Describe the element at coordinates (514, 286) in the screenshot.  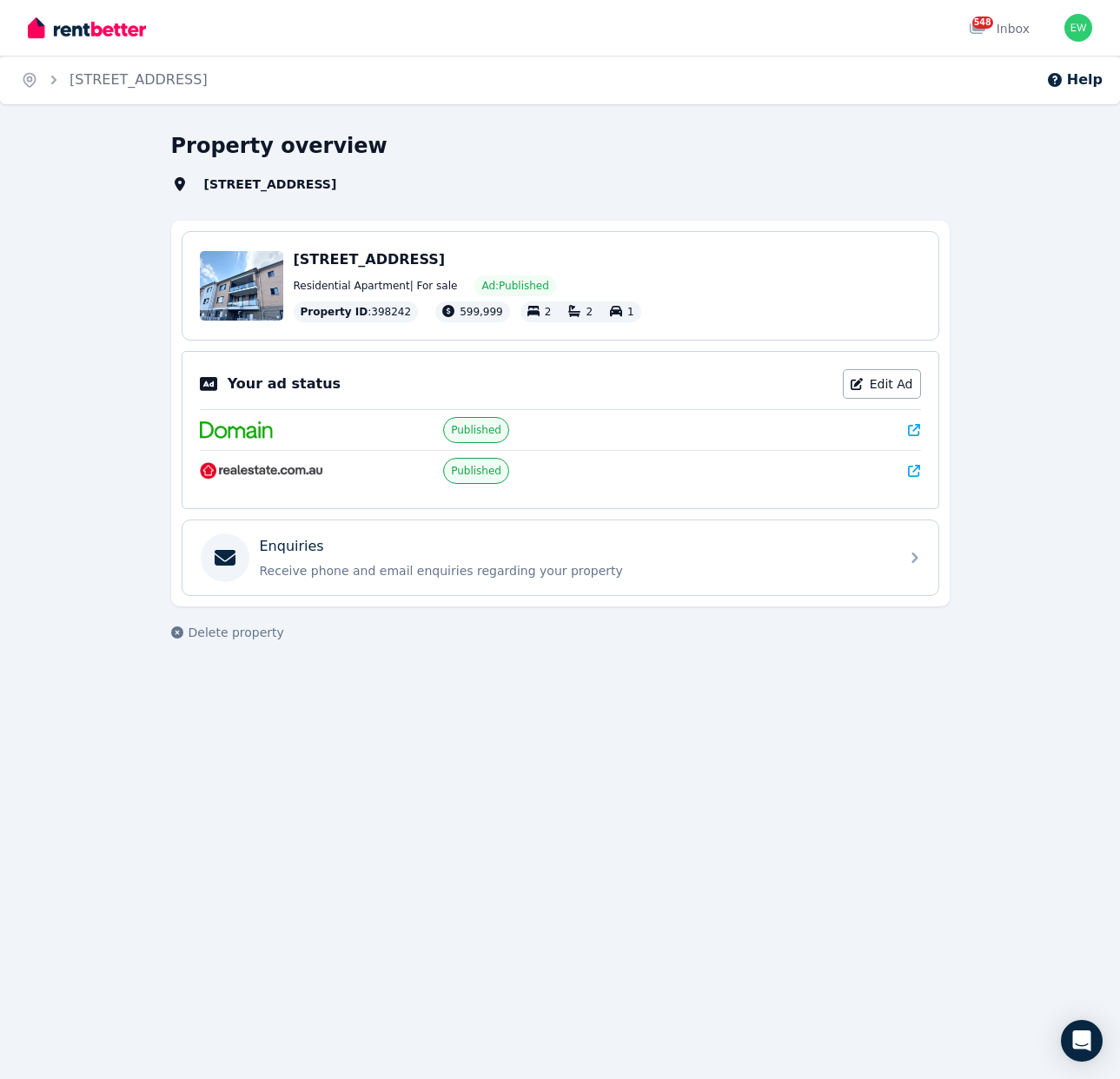
I see `span: Ad: Published` at that location.